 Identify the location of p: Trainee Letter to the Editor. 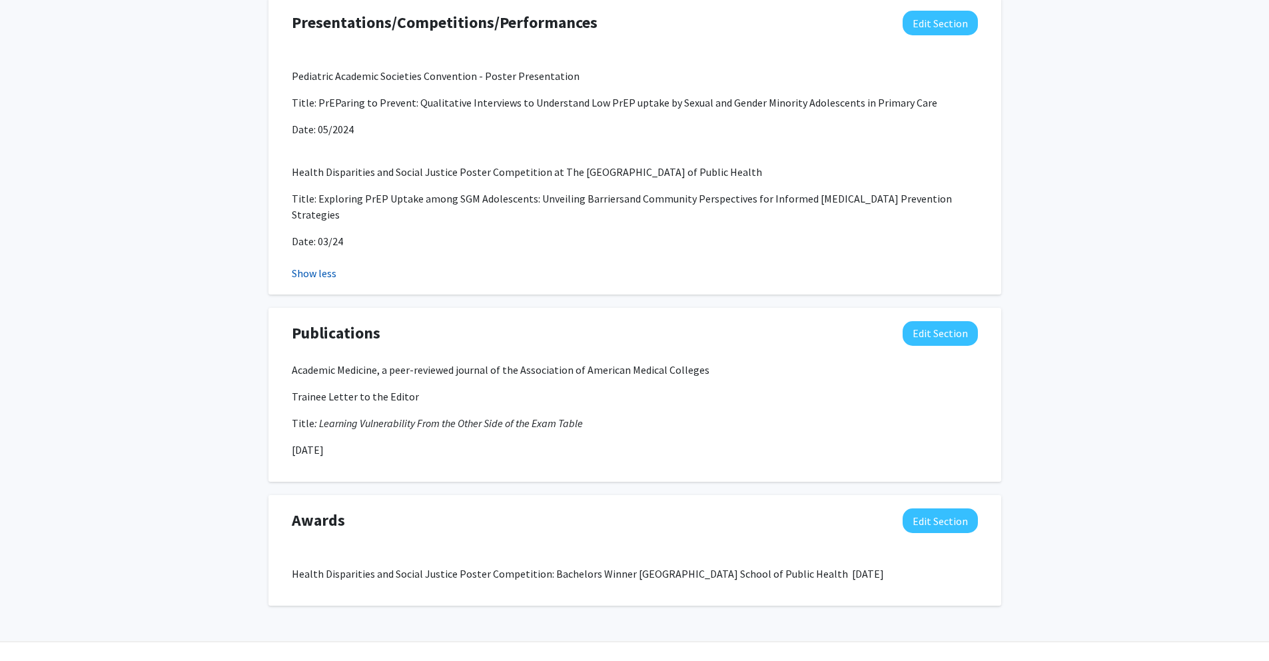
(635, 396).